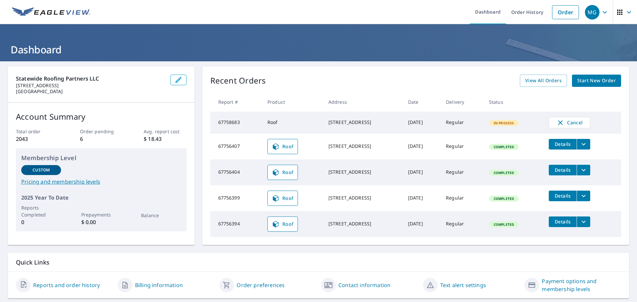  I want to click on td: 67756404, so click(236, 172).